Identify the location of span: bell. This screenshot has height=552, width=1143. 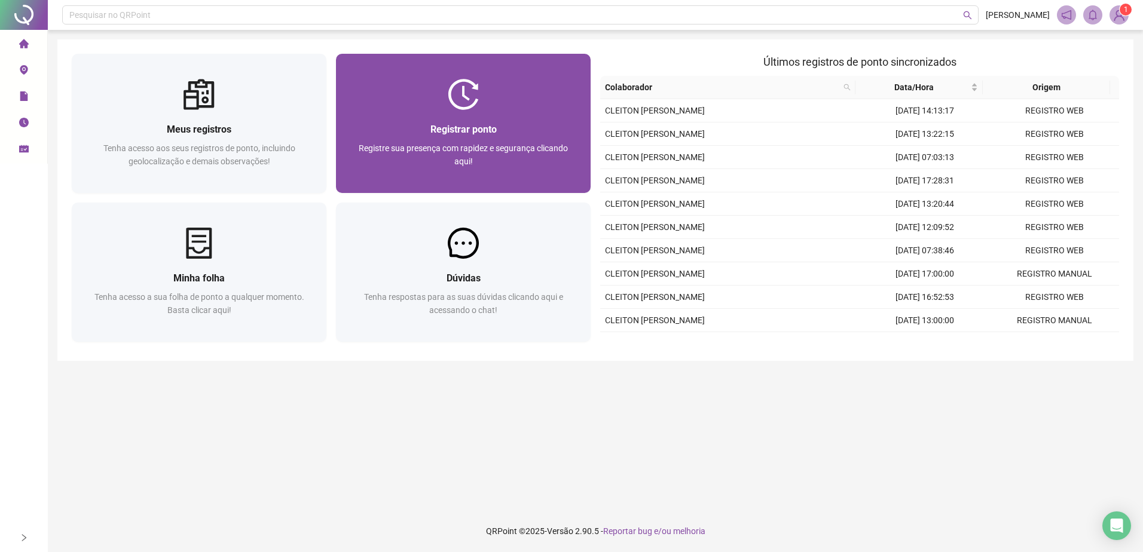
(1092, 15).